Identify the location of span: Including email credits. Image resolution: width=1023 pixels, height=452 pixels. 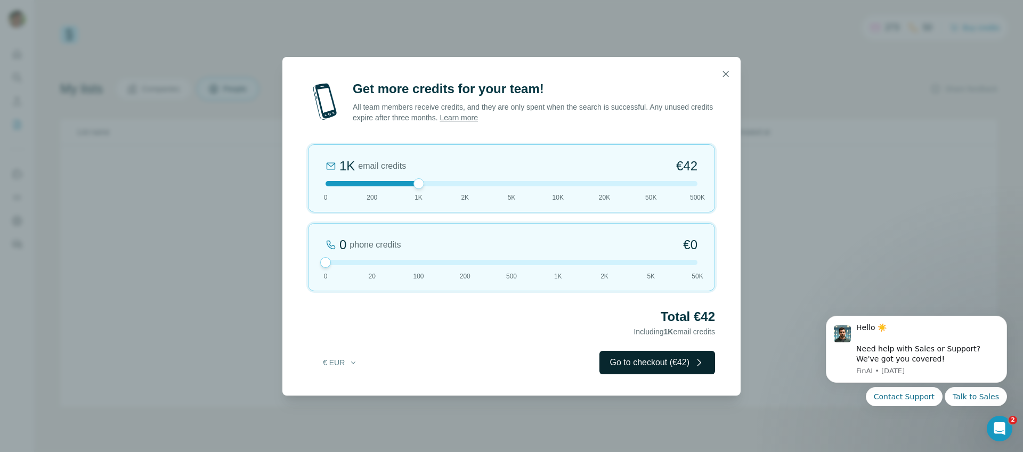
(674, 332).